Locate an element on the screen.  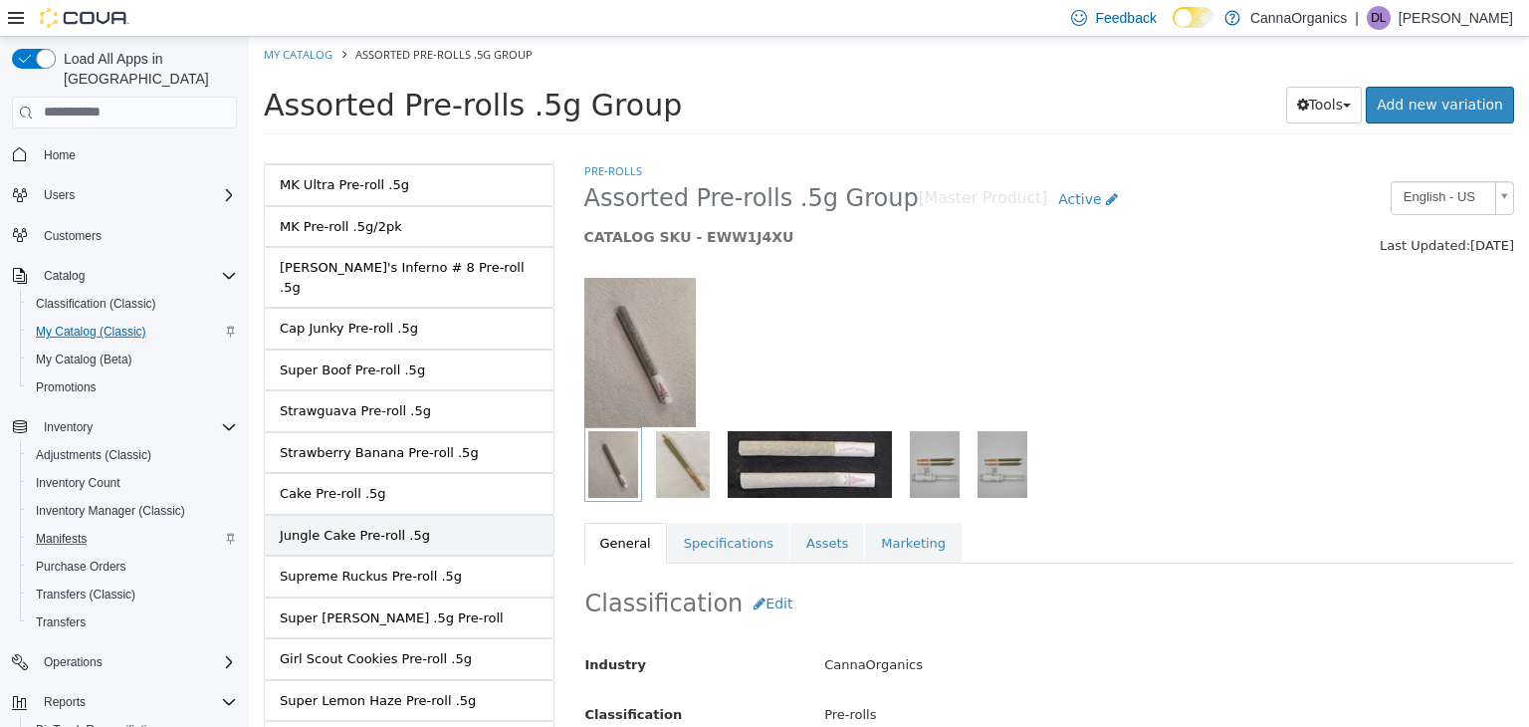
span: Active is located at coordinates (830, 162).